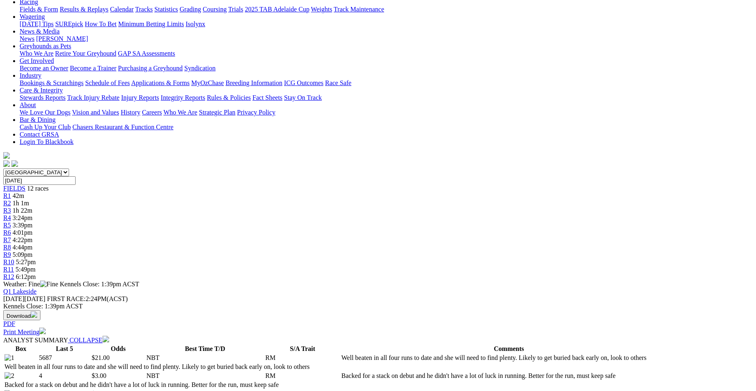 Image resolution: width=756 pixels, height=391 pixels. Describe the element at coordinates (45, 112) in the screenshot. I see `a: We Love Our Dogs` at that location.